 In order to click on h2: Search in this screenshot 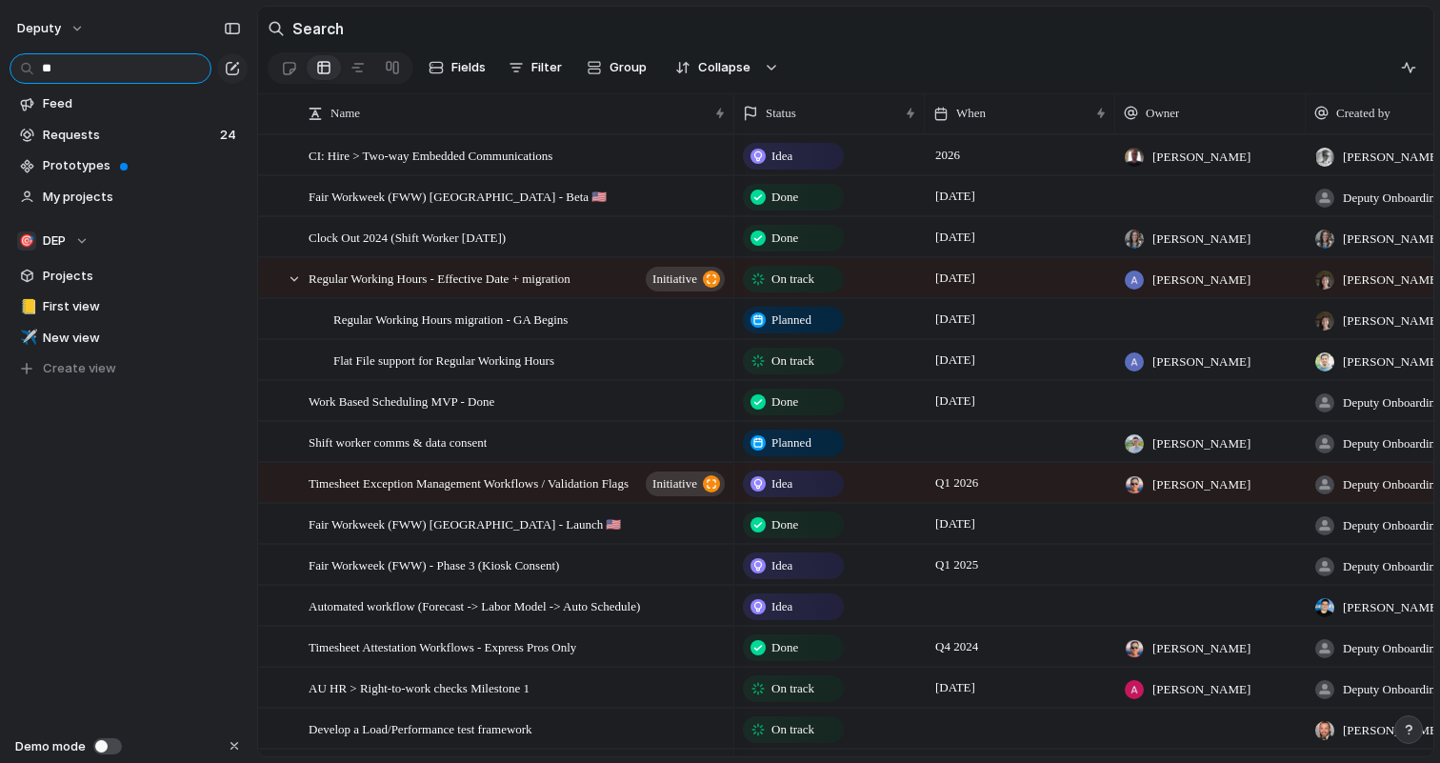, I will do `click(318, 29)`.